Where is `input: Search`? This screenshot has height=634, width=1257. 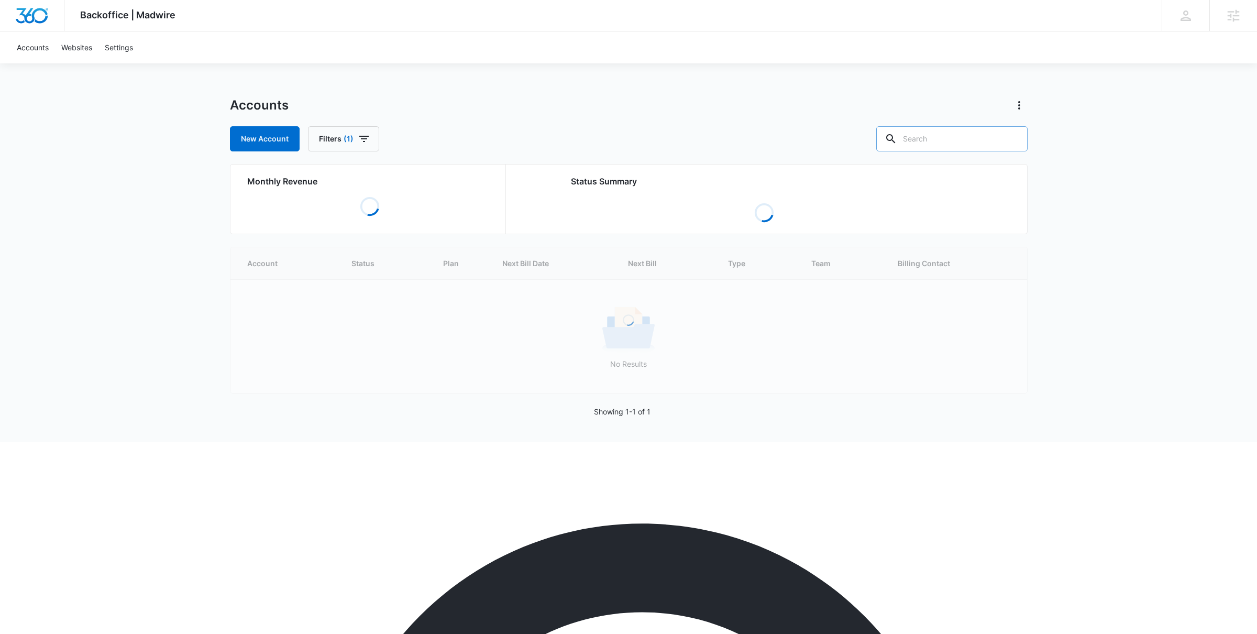
input: Search is located at coordinates (952, 139).